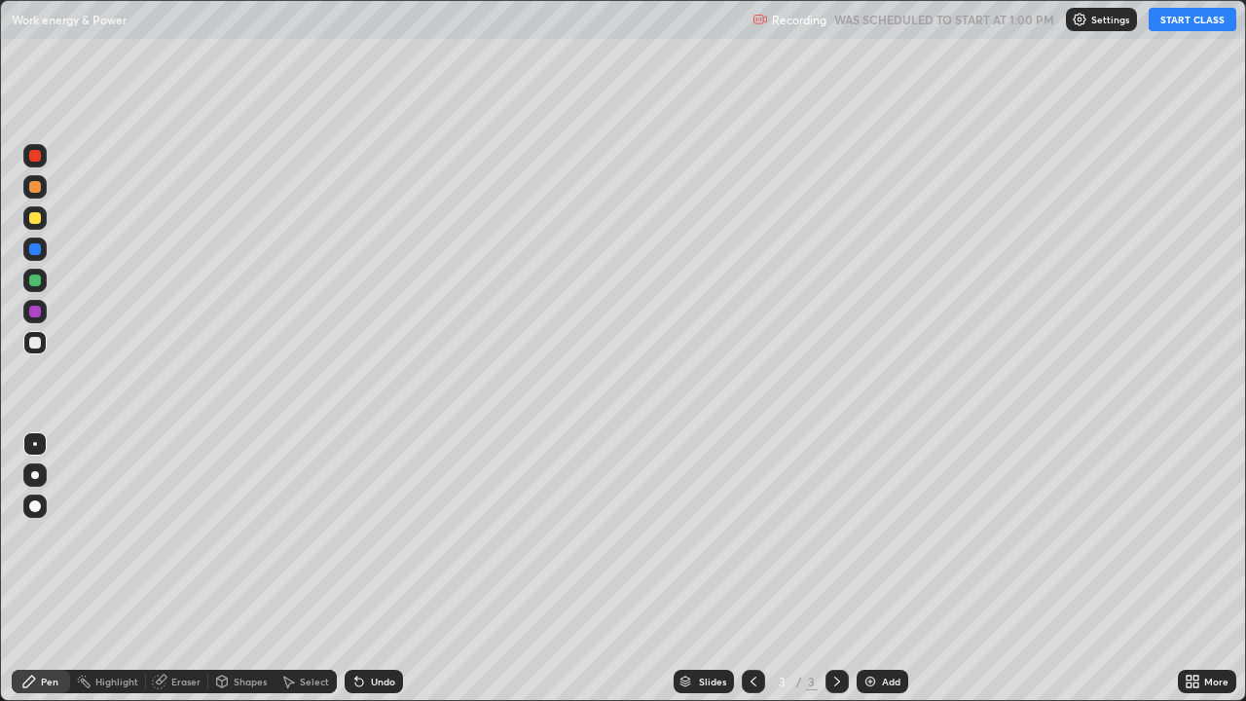 The image size is (1246, 701). I want to click on p: Recording, so click(799, 19).